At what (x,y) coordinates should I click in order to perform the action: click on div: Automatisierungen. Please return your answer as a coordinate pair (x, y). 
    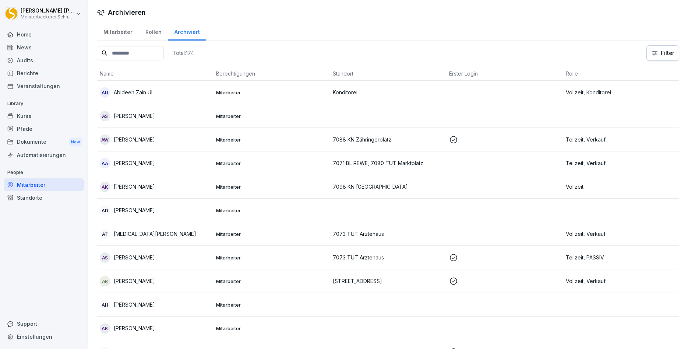
    Looking at the image, I should click on (44, 155).